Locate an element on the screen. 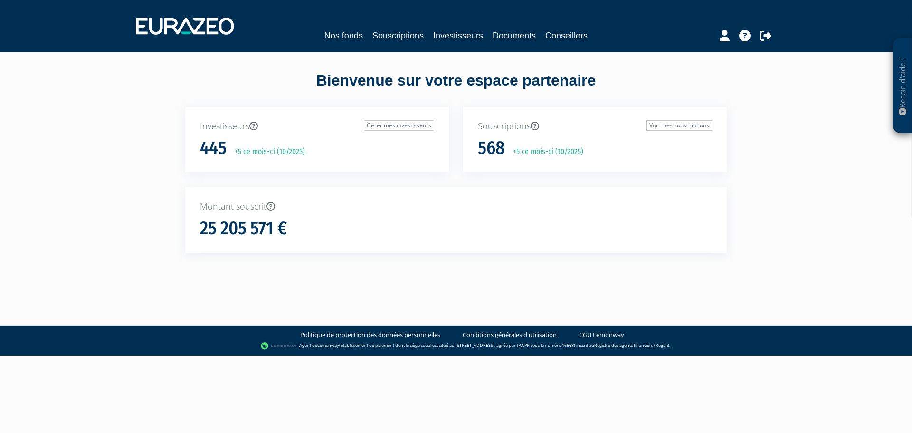 The image size is (912, 433). a: Lemonway is located at coordinates (328, 345).